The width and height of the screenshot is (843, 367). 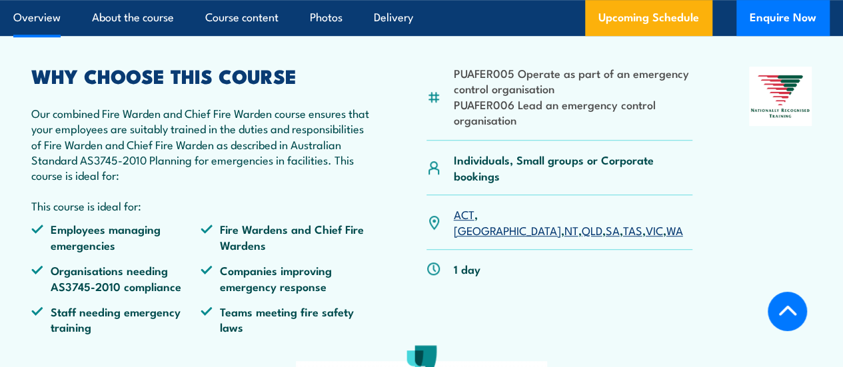 I want to click on a: VIC, so click(x=654, y=230).